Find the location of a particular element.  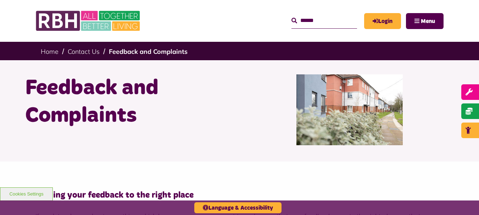

a: MyRBH is located at coordinates (383, 21).